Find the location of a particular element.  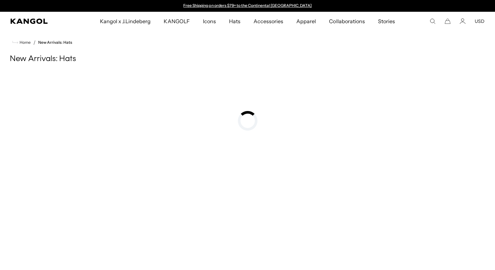

div: Announcement is located at coordinates (248, 6).